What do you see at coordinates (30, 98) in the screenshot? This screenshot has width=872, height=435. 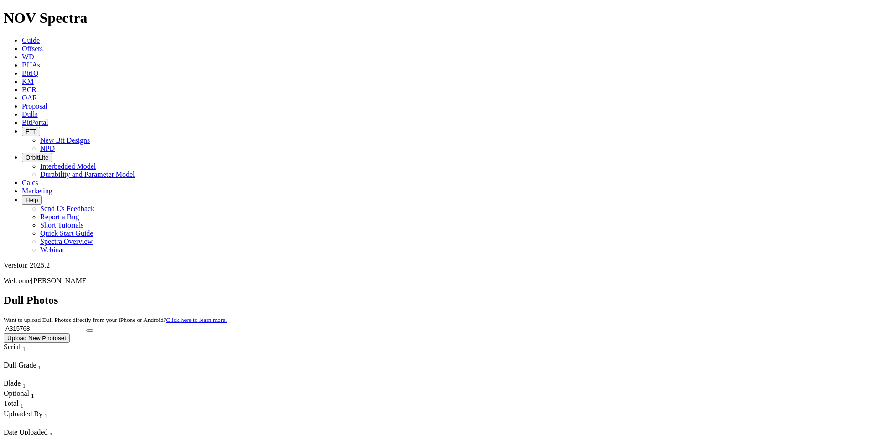 I see `span: OAR` at bounding box center [30, 98].